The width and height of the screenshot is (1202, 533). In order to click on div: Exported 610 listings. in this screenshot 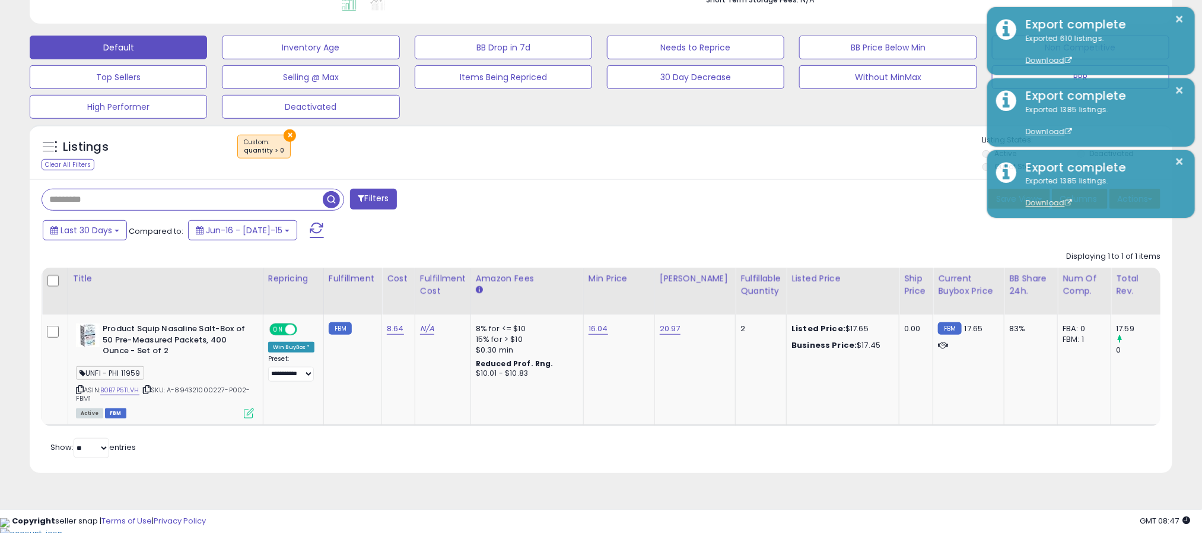, I will do `click(1101, 50)`.